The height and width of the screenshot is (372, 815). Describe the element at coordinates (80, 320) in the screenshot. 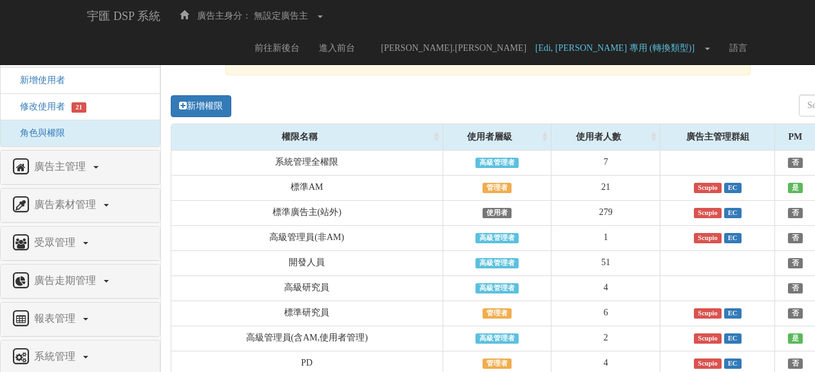

I see `a: 報表管理` at that location.